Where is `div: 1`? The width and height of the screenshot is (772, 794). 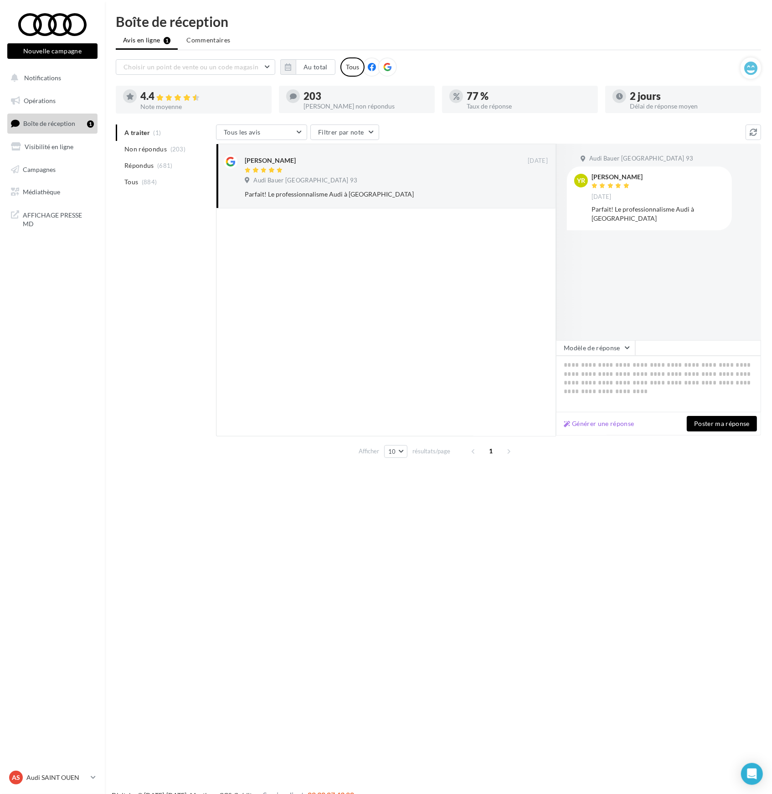 div: 1 is located at coordinates (90, 124).